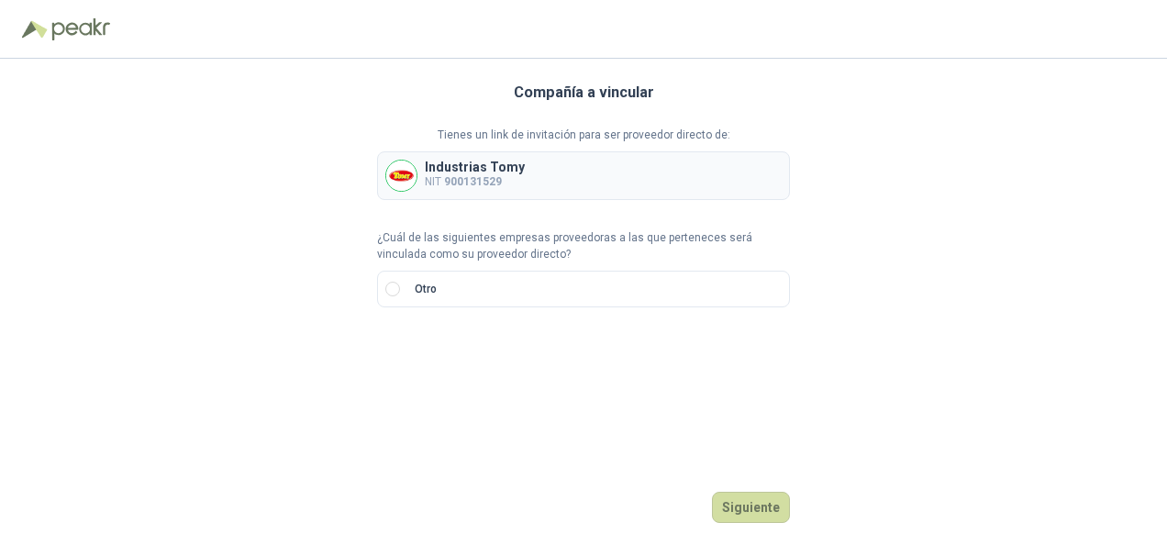  Describe the element at coordinates (473, 182) in the screenshot. I see `b: 900131529` at that location.